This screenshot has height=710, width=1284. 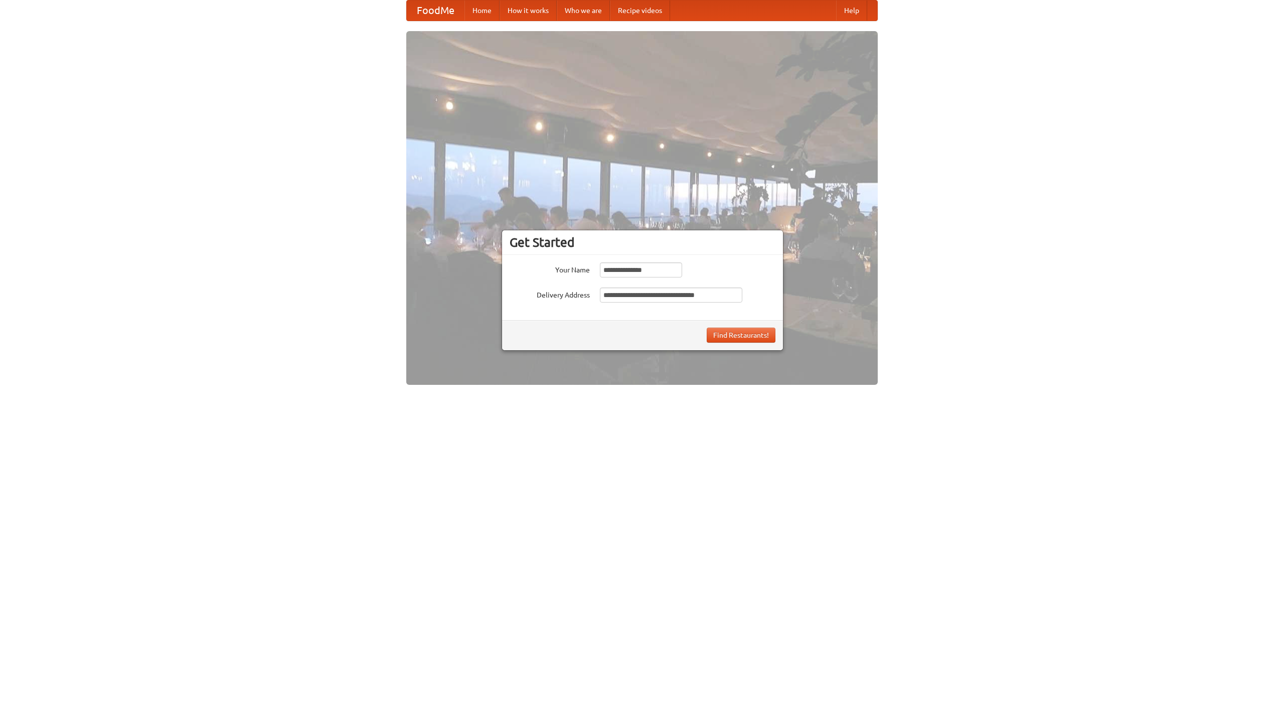 What do you see at coordinates (528, 11) in the screenshot?
I see `a: How it works` at bounding box center [528, 11].